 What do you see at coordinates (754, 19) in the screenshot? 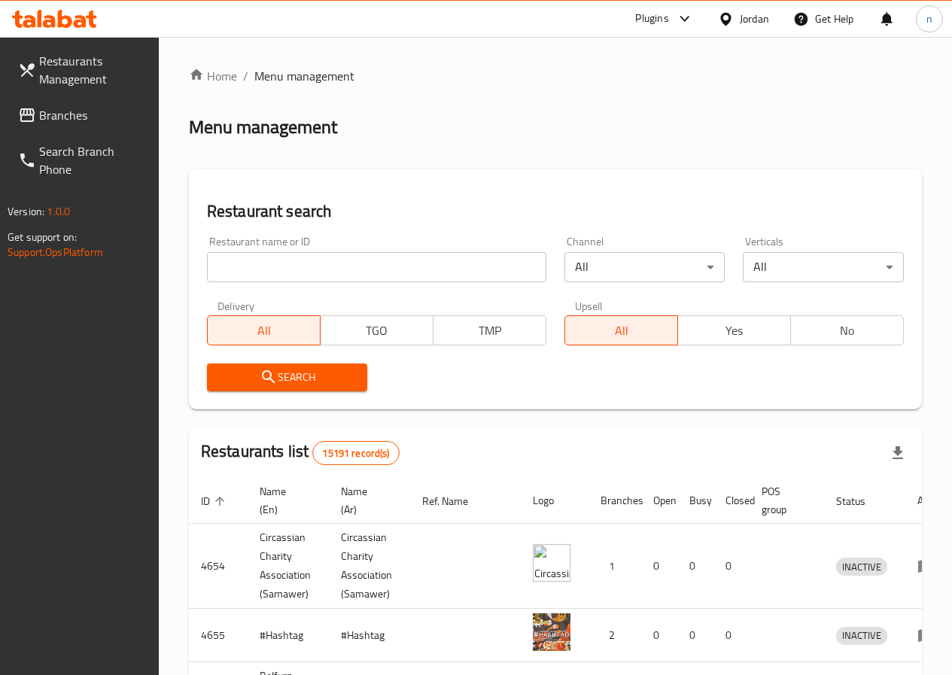
I see `div: Jordan` at bounding box center [754, 19].